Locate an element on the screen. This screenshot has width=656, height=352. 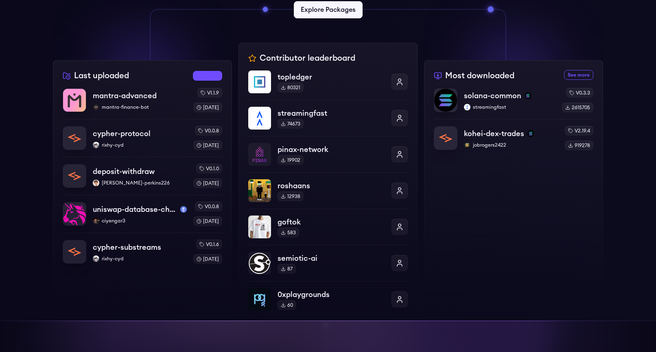
div: 2615705 is located at coordinates (577, 107).